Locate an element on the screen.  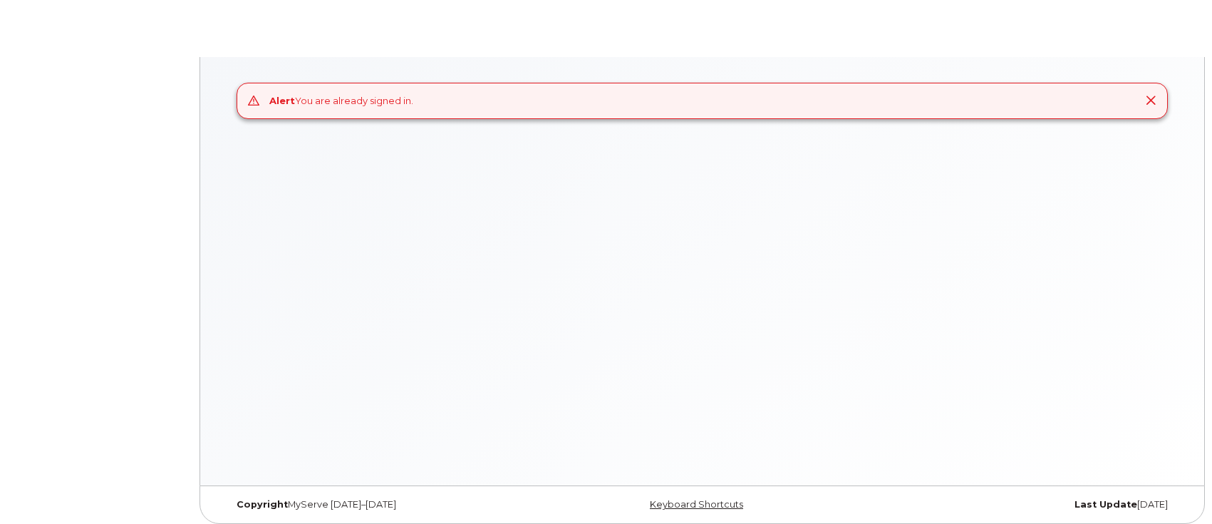
strong: Alert is located at coordinates (282, 100).